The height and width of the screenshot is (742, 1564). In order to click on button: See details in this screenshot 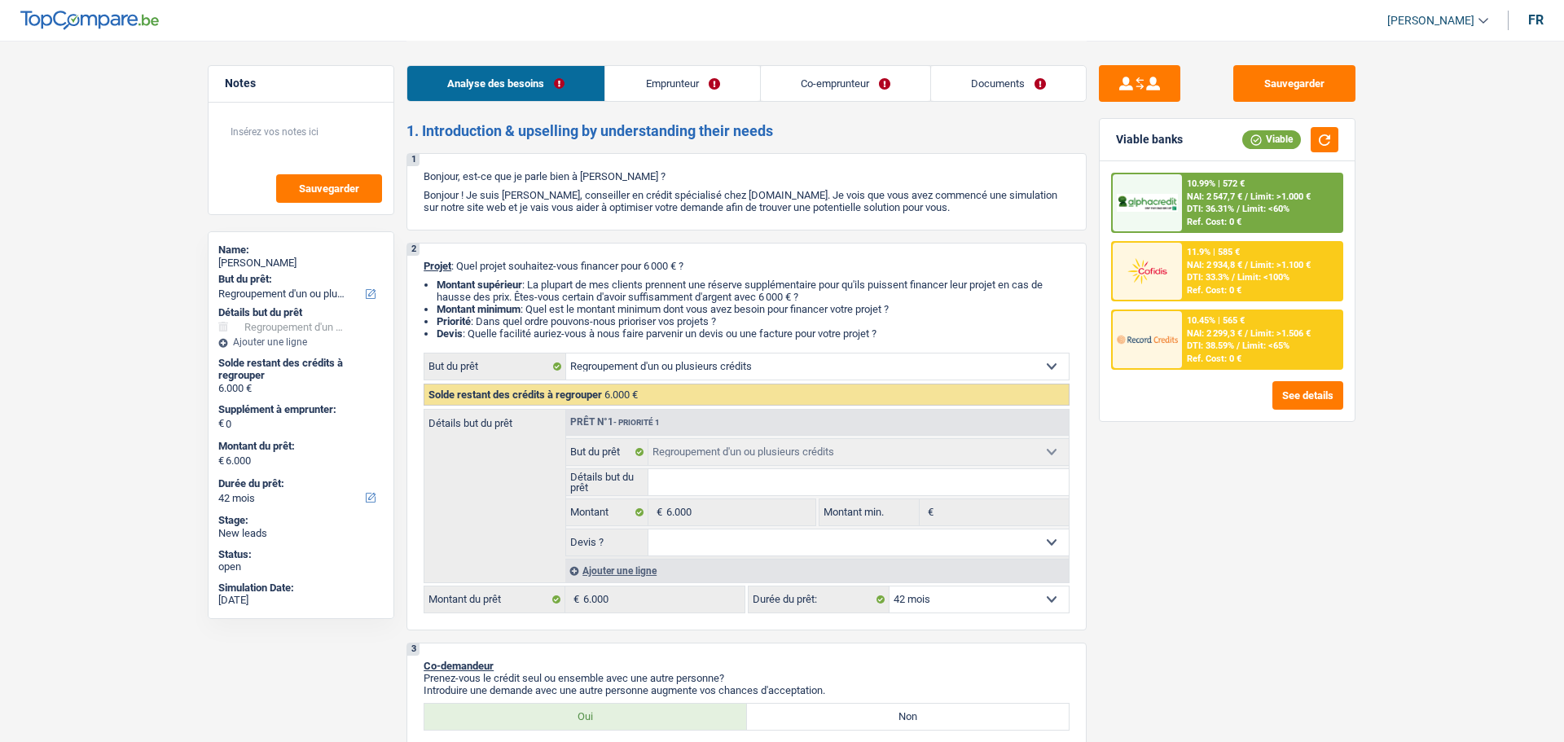, I will do `click(1307, 395)`.